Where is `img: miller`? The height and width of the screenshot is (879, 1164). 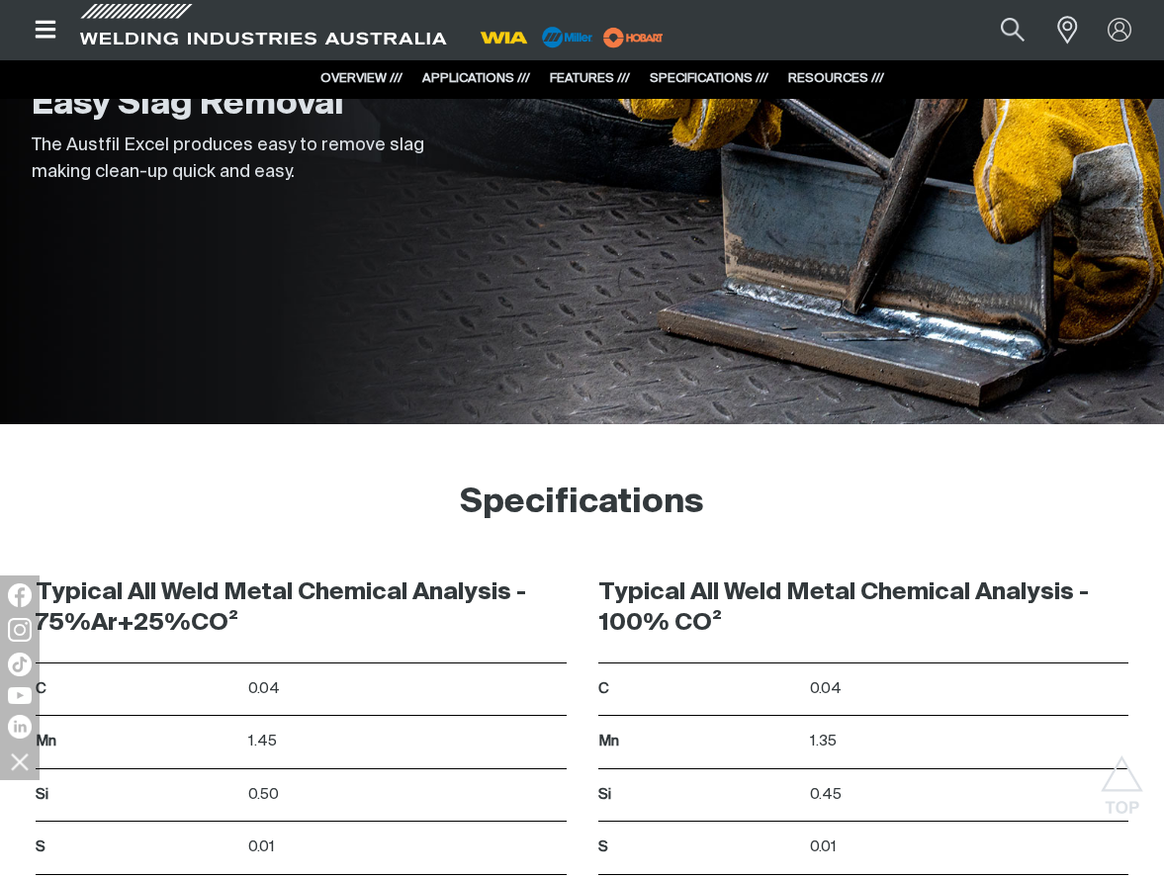 img: miller is located at coordinates (633, 38).